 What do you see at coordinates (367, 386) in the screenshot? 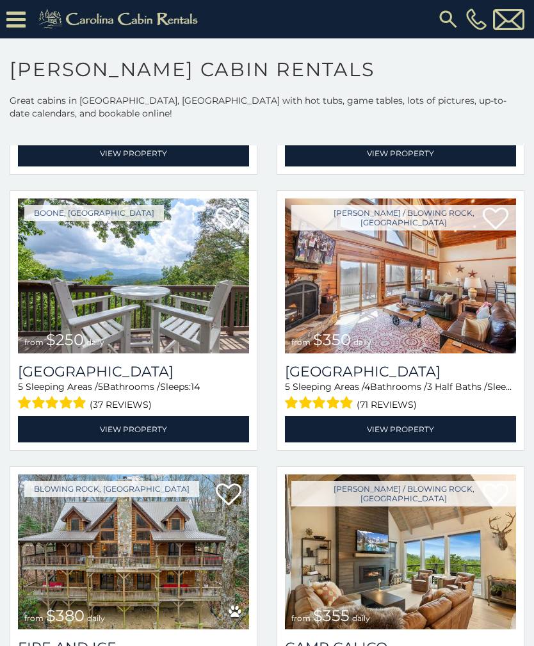
I see `span: 4` at bounding box center [367, 386].